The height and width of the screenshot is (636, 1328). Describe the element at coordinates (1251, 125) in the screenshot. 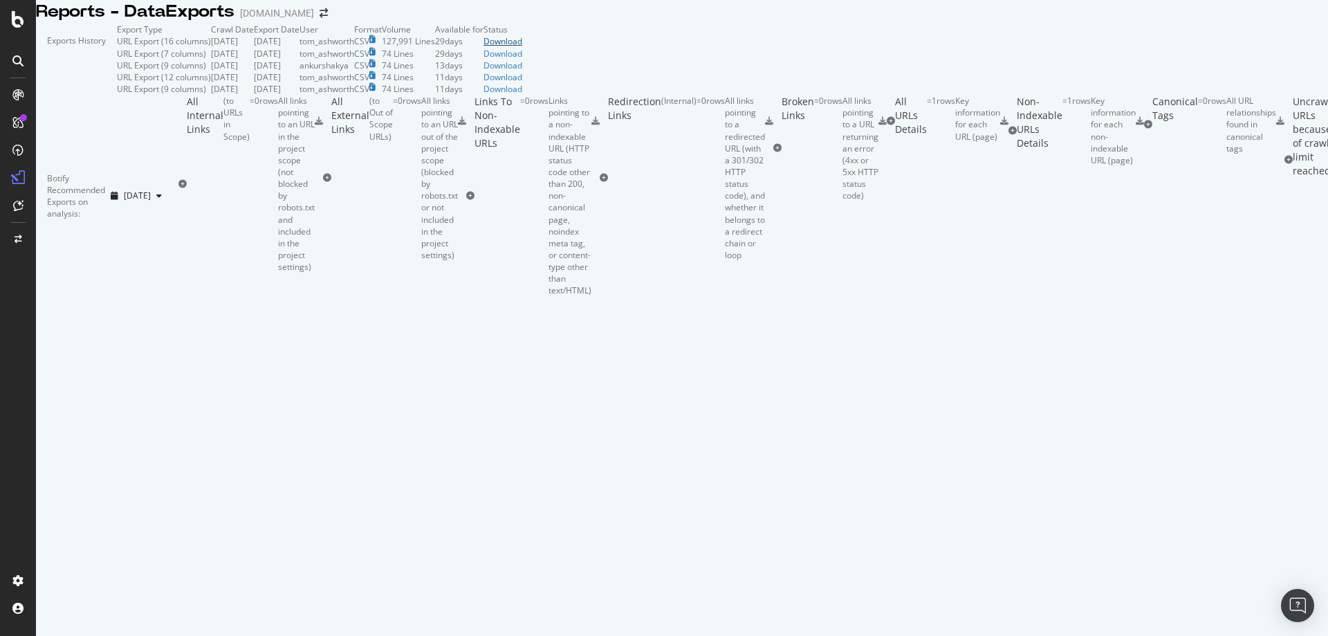

I see `div: All URL relationships found in canonical tags` at that location.